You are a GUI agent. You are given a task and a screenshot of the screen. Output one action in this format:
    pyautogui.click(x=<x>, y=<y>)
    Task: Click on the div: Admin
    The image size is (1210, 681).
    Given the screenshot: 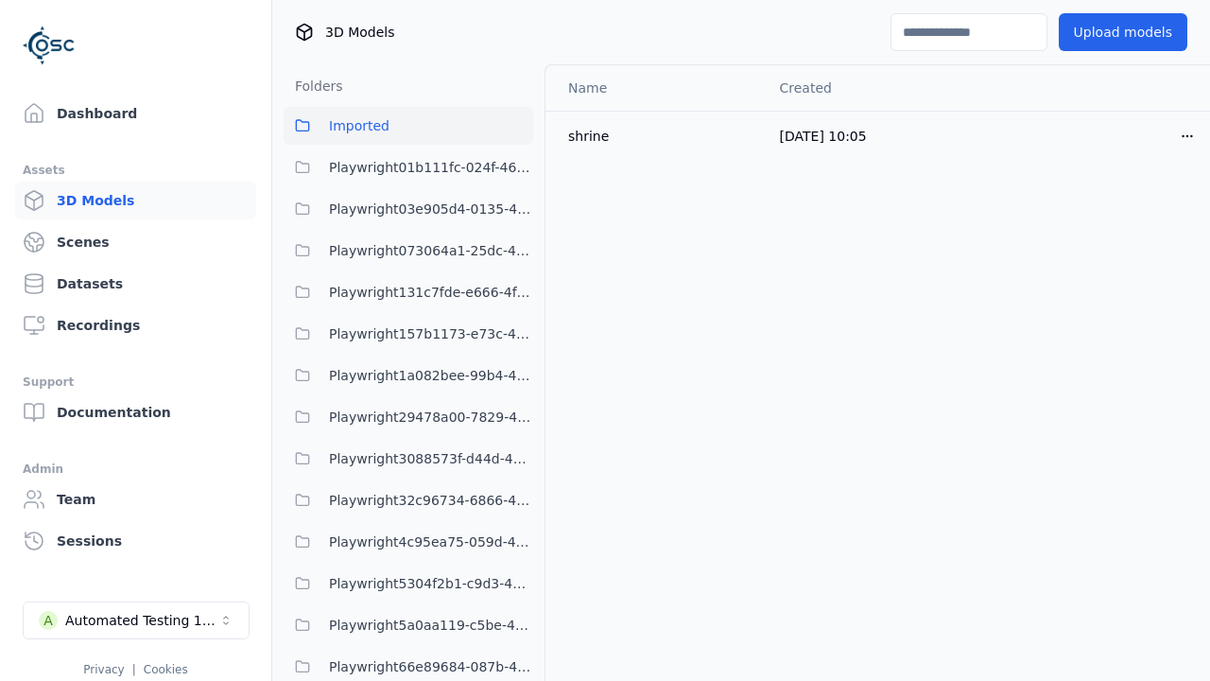 What is the action you would take?
    pyautogui.click(x=135, y=469)
    